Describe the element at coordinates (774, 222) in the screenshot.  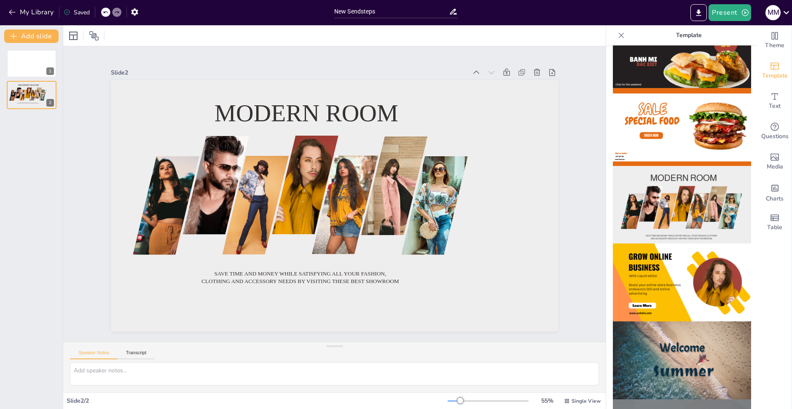
I see `div: Add a table` at that location.